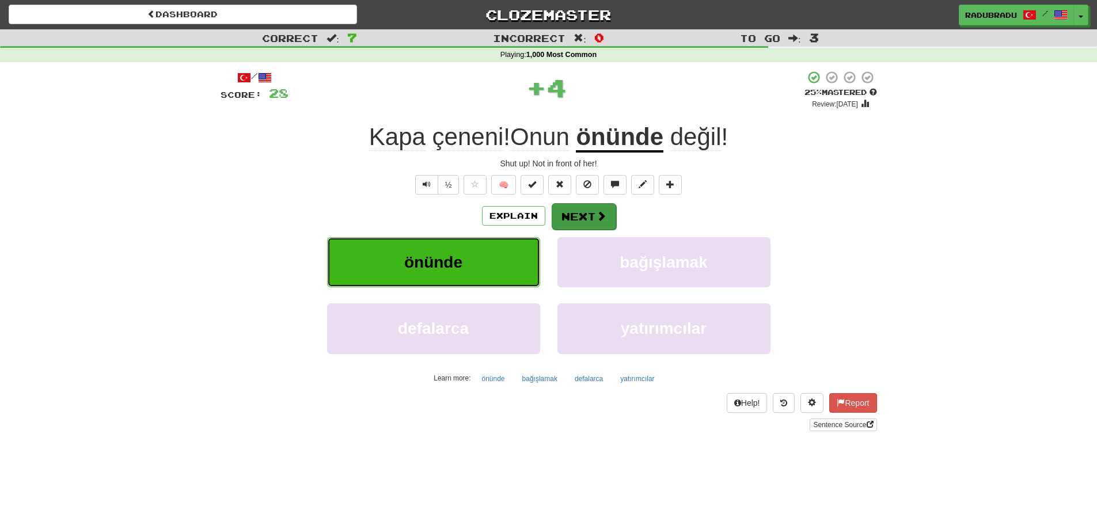 The height and width of the screenshot is (529, 1097). I want to click on span: 25 %, so click(813, 92).